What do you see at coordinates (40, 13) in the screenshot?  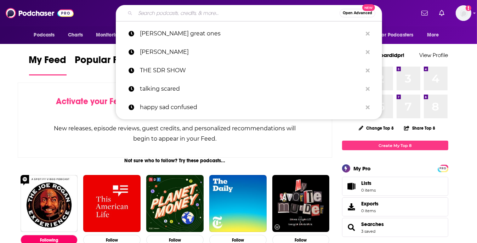 I see `img: Podchaser - Follow, Share and Rate Podcasts` at bounding box center [40, 13].